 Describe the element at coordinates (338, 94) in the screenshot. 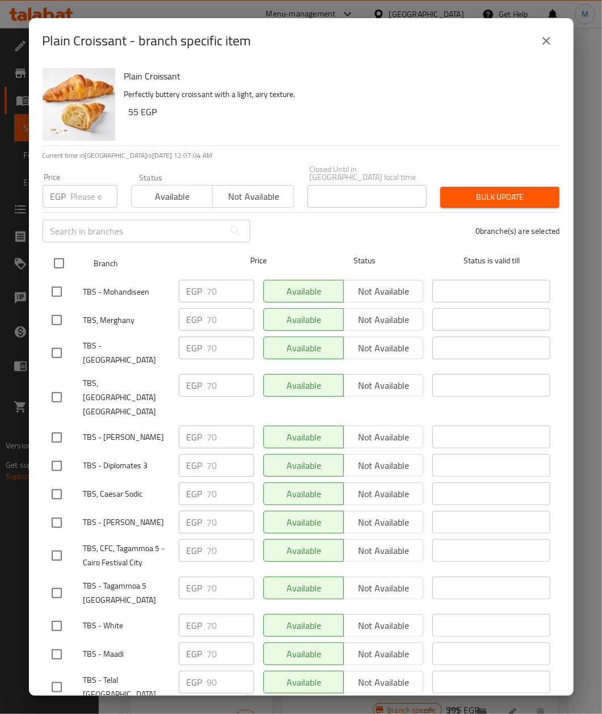

I see `p: Perfectly buttery croissant with a light, airy texture.` at that location.